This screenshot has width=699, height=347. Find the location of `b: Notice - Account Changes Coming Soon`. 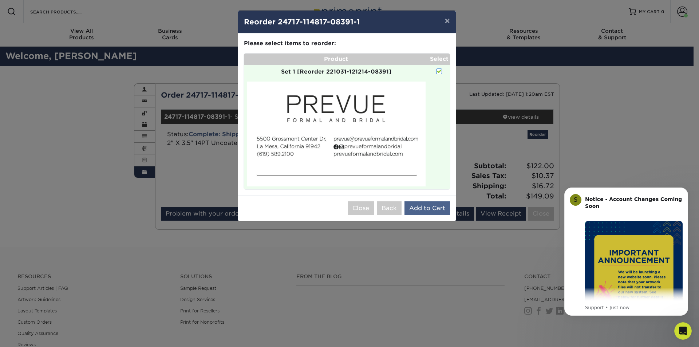

b: Notice - Account Changes Coming Soon is located at coordinates (80, 26).